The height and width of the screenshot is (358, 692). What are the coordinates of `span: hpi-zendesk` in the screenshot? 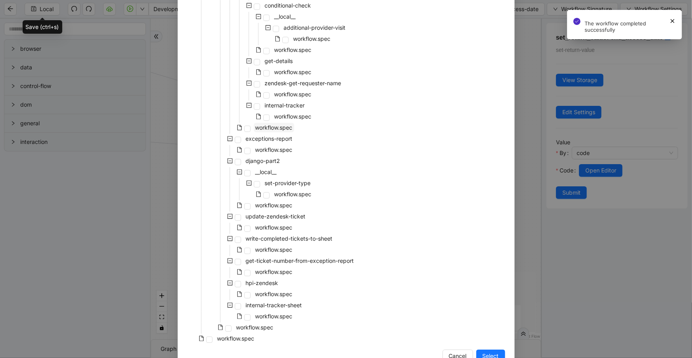 It's located at (262, 283).